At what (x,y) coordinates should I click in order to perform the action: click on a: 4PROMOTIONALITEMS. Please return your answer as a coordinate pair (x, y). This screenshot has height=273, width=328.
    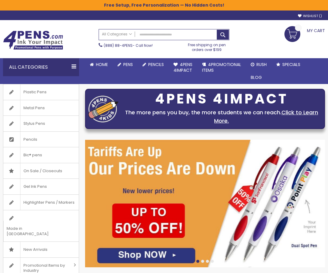
    Looking at the image, I should click on (221, 68).